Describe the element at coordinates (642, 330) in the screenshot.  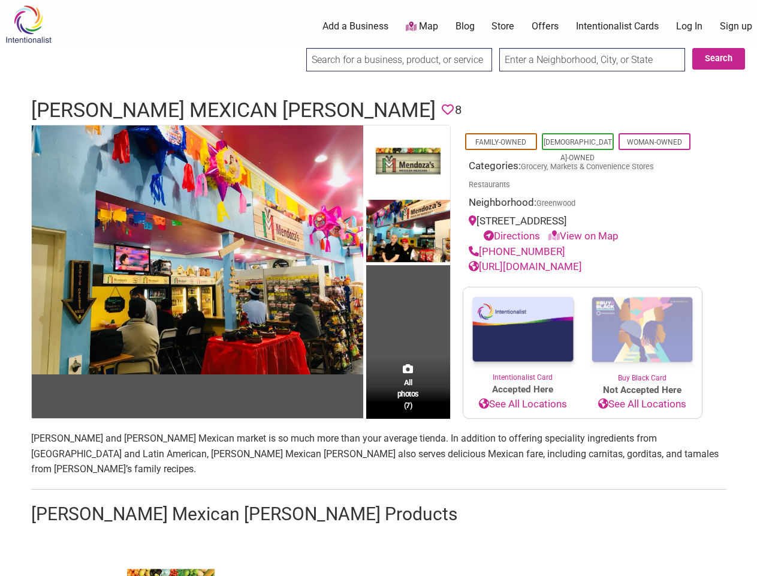
I see `img: Buy Black Card` at that location.